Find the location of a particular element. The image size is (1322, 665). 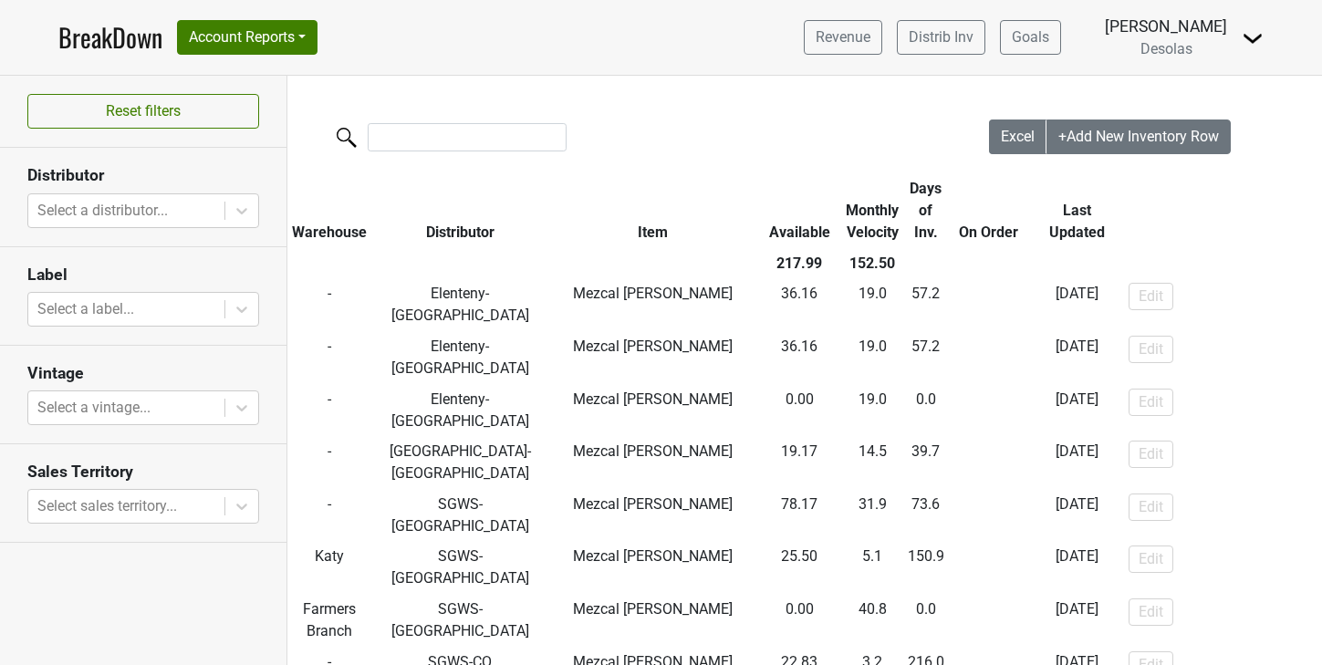

h3: Sales Territory is located at coordinates (143, 472).